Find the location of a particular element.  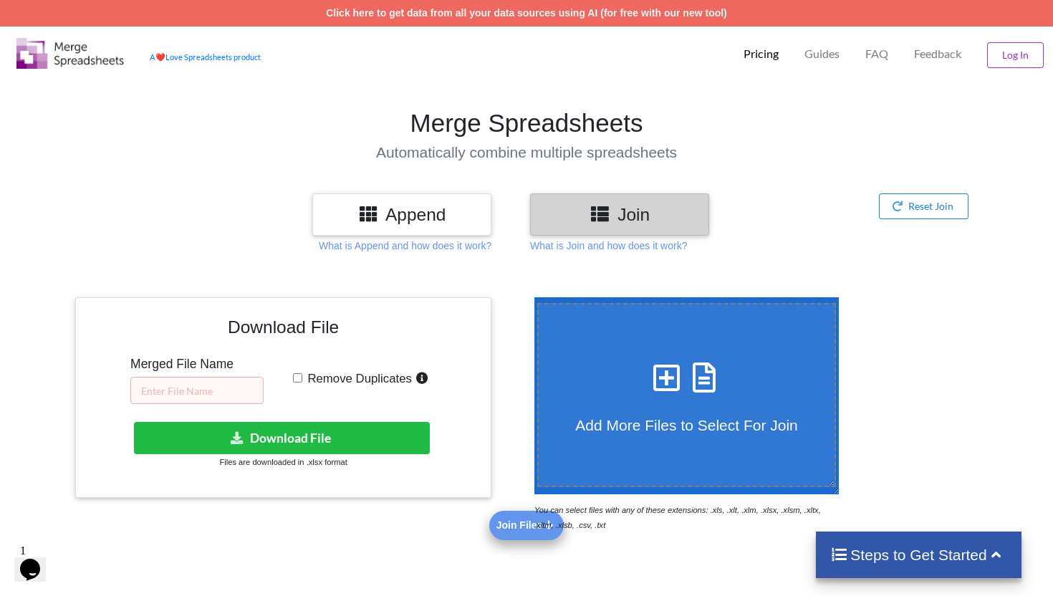

p: What is Join and how does it work? is located at coordinates (608, 246).